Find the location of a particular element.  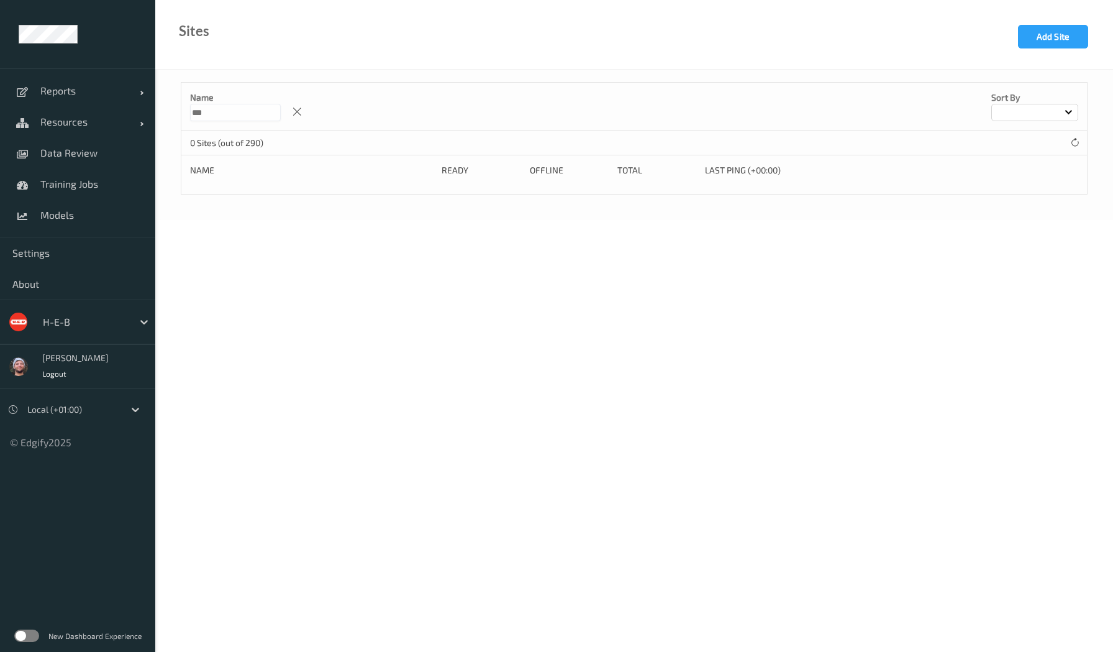

div: Name is located at coordinates (311, 170).